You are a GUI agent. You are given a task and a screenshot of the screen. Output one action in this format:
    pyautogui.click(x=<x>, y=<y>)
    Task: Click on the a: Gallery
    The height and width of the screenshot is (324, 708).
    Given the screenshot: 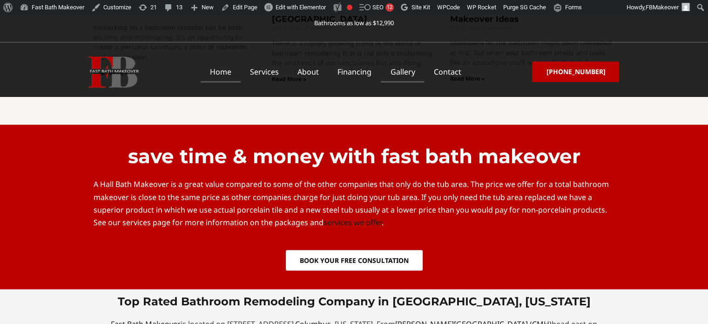 What is the action you would take?
    pyautogui.click(x=402, y=72)
    